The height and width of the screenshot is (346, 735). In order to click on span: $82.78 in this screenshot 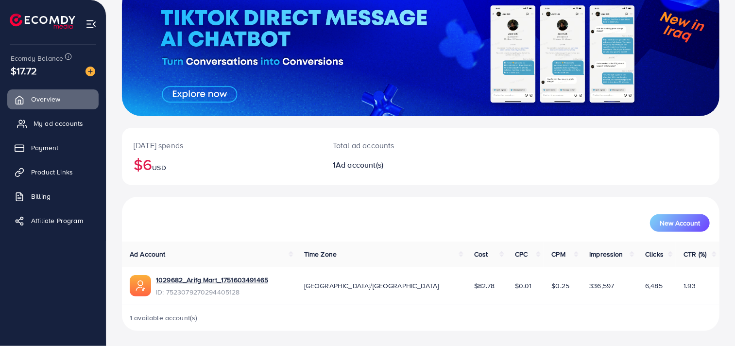, I will do `click(484, 286)`.